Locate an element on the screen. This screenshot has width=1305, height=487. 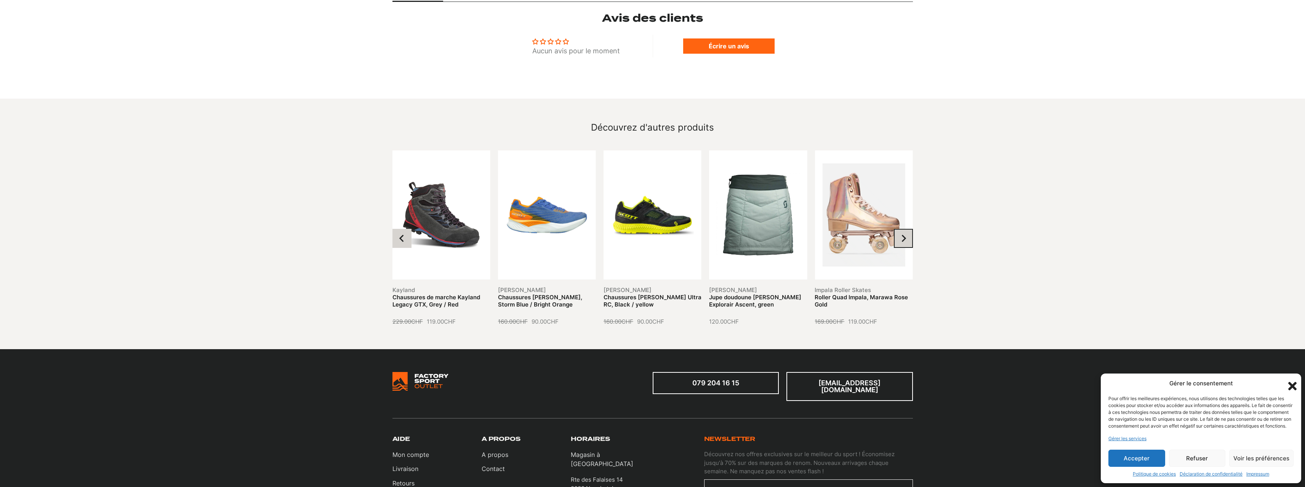
p: Découvrez nos offres exclusives sur le meilleur du sport ! Économisez jusqu'à 70% sur des marques... is located at coordinates (809, 463).